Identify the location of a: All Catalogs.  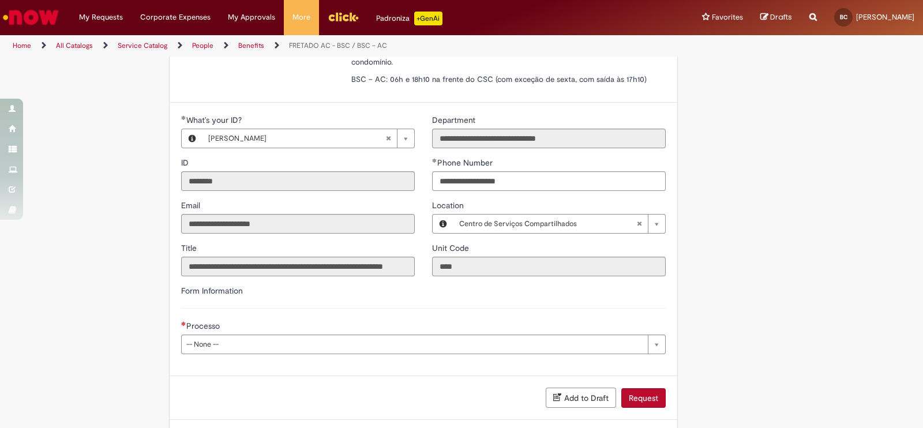
(74, 46).